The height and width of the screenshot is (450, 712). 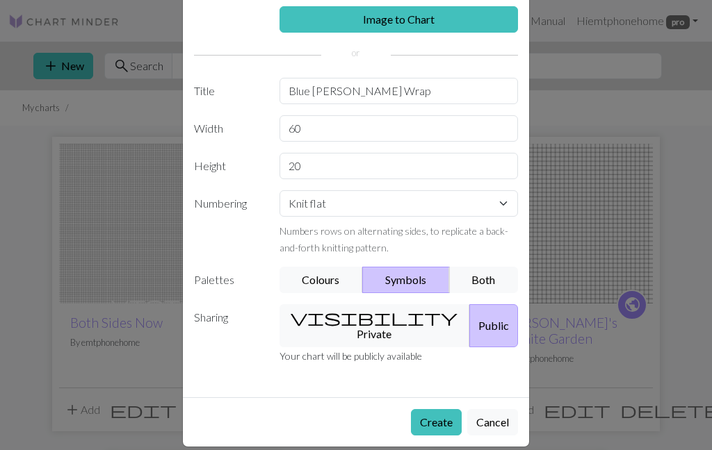 I want to click on span: visibility, so click(x=374, y=318).